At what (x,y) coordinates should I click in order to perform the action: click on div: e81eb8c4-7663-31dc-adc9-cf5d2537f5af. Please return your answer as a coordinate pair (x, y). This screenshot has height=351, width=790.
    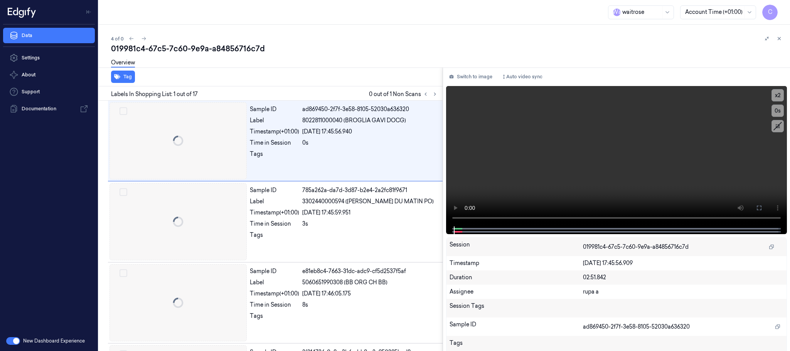
    Looking at the image, I should click on (370, 271).